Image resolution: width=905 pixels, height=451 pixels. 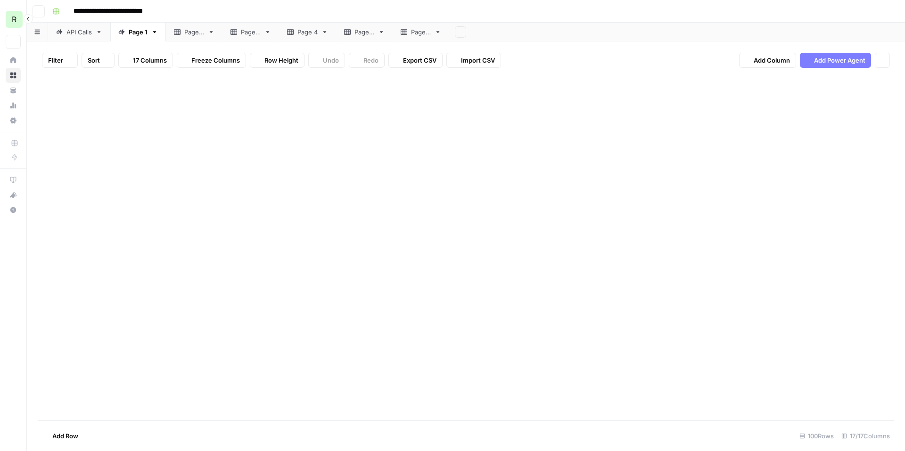 What do you see at coordinates (421, 32) in the screenshot?
I see `div: Page 6` at bounding box center [421, 32].